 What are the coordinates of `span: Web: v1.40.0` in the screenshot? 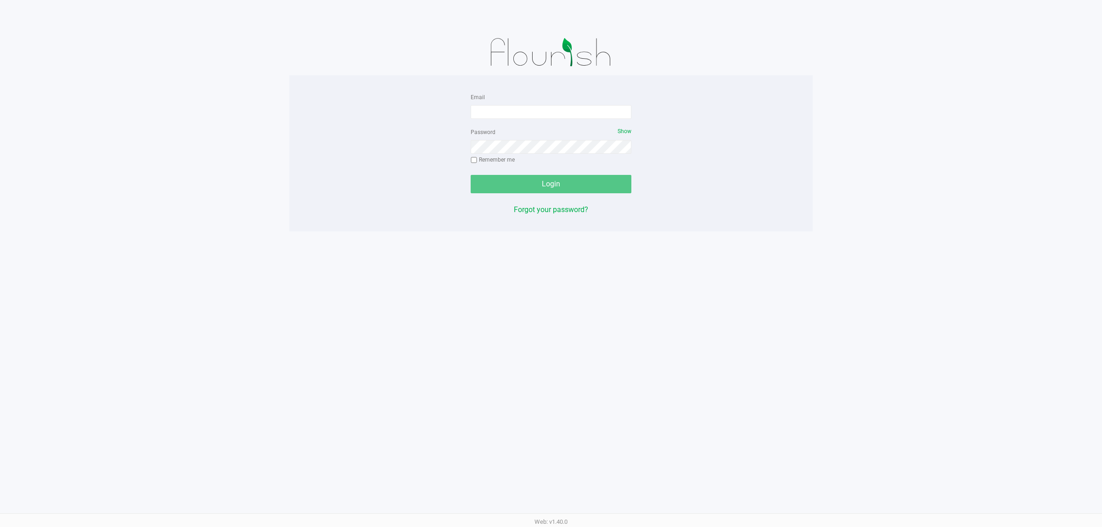 It's located at (551, 522).